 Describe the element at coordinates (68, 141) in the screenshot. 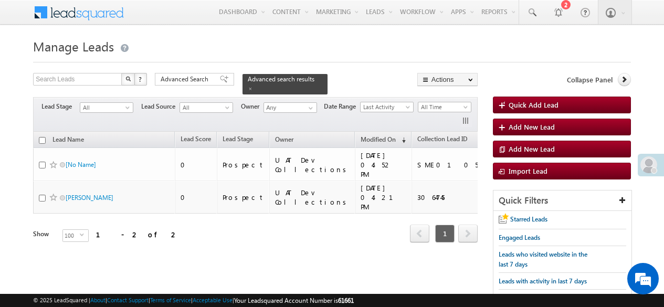

I see `a: Lead Name` at that location.